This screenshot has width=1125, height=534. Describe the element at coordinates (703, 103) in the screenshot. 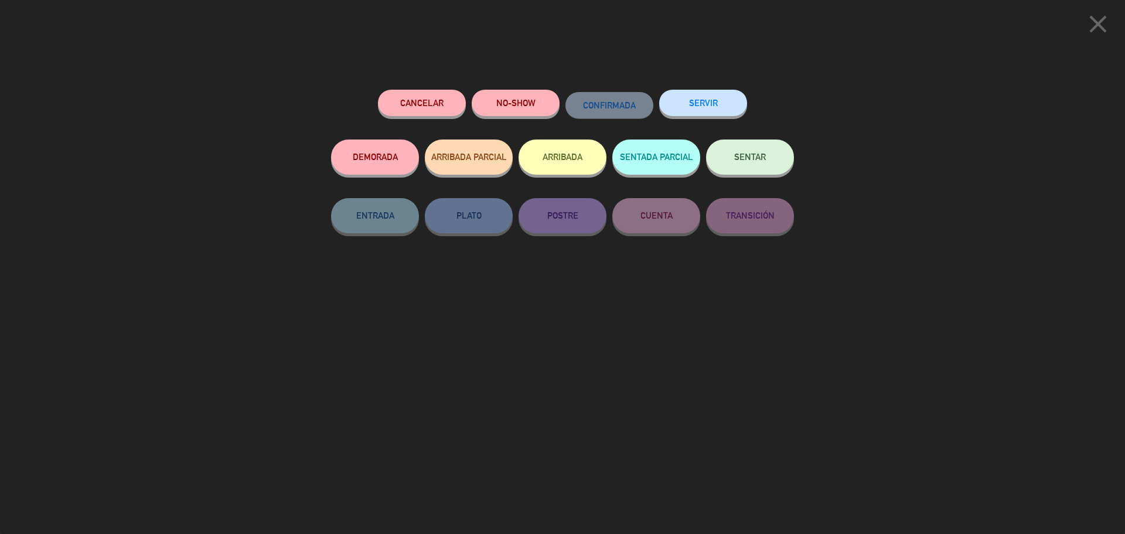

I see `button: SERVIR` at that location.